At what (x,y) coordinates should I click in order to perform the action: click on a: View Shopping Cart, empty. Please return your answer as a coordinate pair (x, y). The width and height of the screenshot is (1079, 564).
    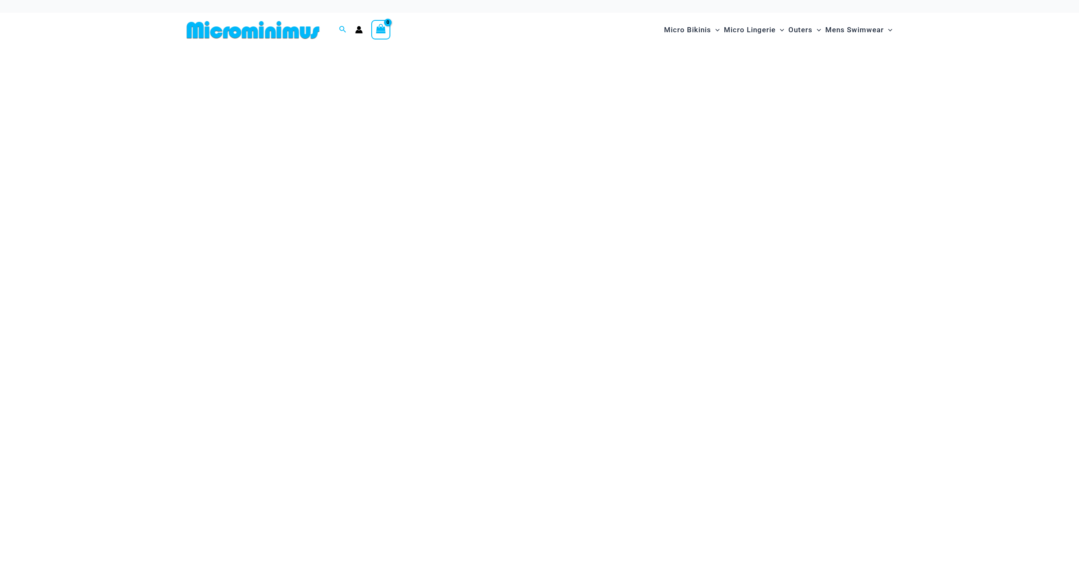
    Looking at the image, I should click on (381, 30).